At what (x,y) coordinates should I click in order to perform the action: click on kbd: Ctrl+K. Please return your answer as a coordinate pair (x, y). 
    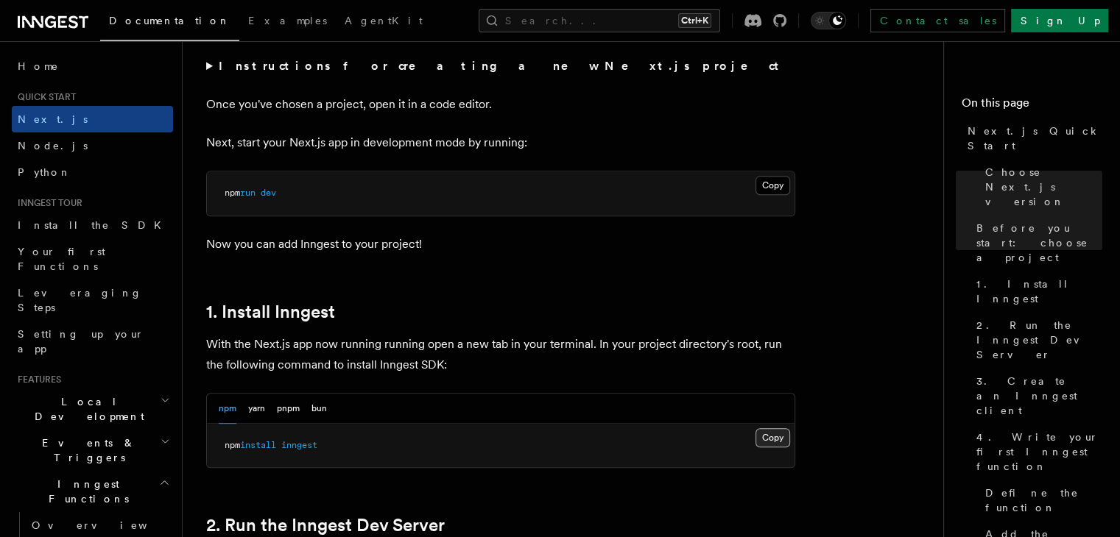
    Looking at the image, I should click on (694, 21).